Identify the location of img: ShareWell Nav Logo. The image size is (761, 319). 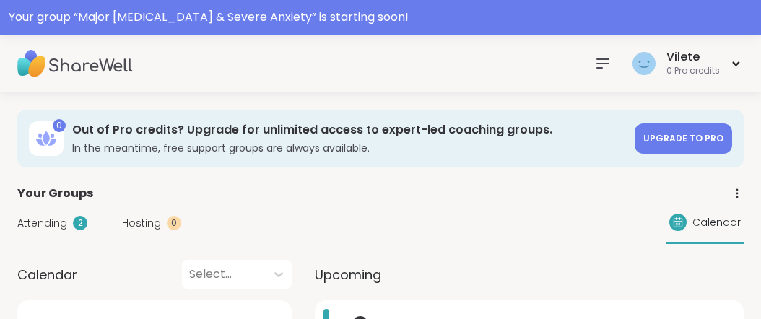
(75, 64).